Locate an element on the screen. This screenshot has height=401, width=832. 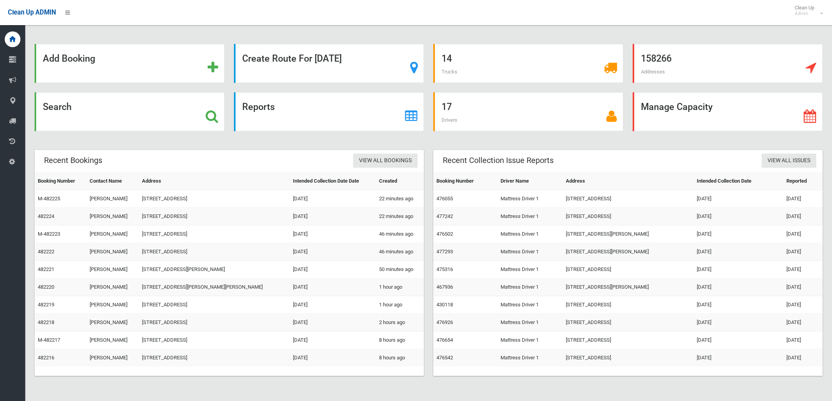
a: M-482225 is located at coordinates (49, 198).